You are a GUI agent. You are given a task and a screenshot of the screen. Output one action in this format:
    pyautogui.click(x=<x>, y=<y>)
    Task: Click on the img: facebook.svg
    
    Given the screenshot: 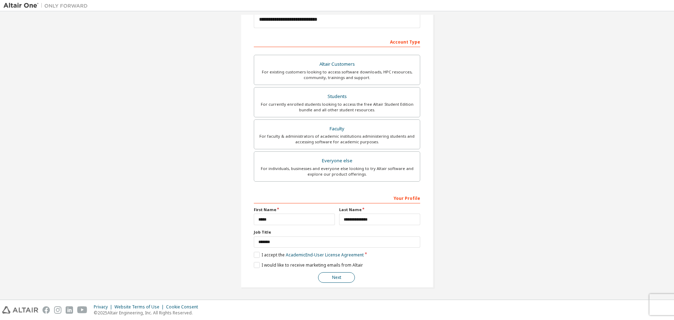 What is the action you would take?
    pyautogui.click(x=46, y=309)
    